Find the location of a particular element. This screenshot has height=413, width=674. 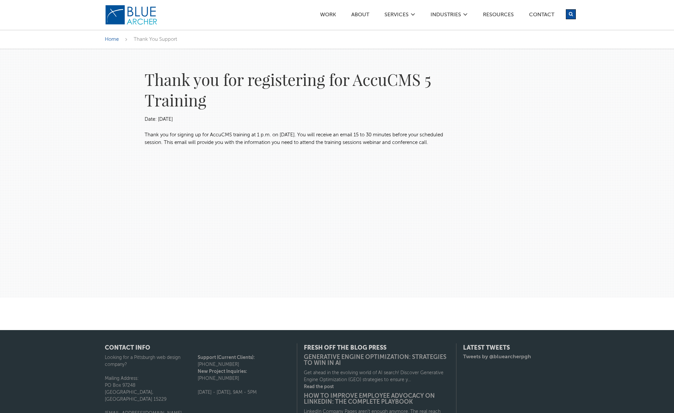

span: Home is located at coordinates (112, 39).